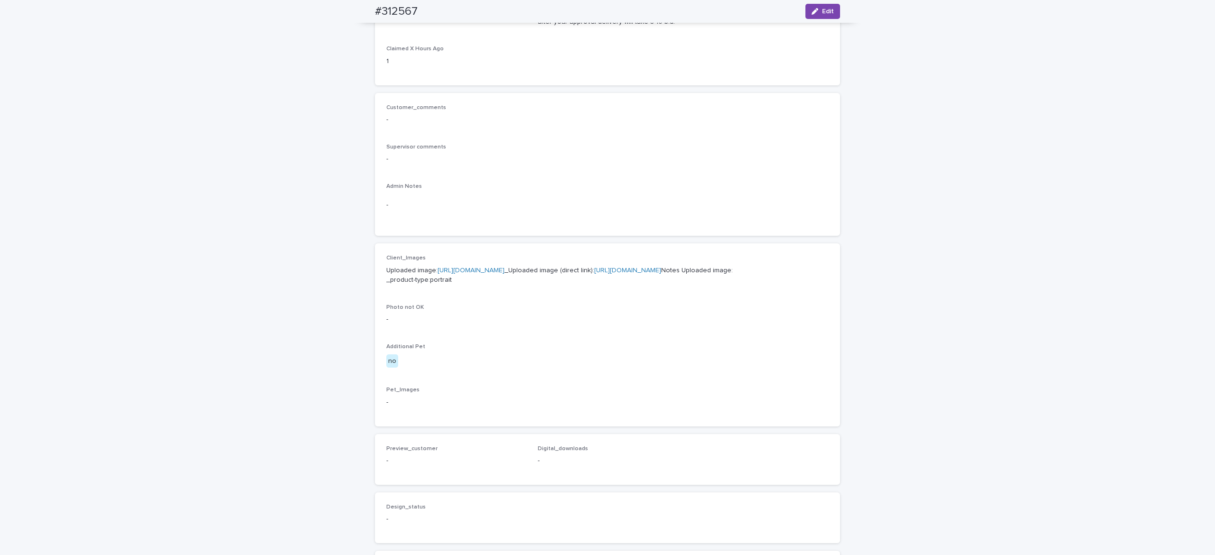 This screenshot has width=1215, height=555. I want to click on span: Digital_downloads, so click(563, 449).